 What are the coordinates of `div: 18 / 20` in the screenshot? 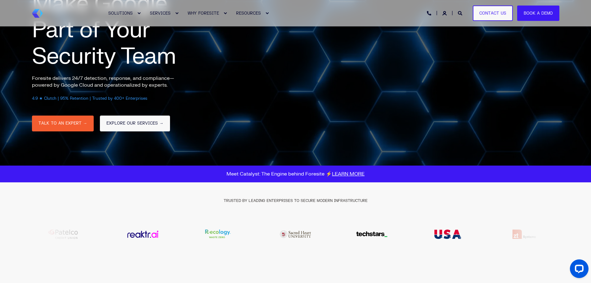 It's located at (448, 234).